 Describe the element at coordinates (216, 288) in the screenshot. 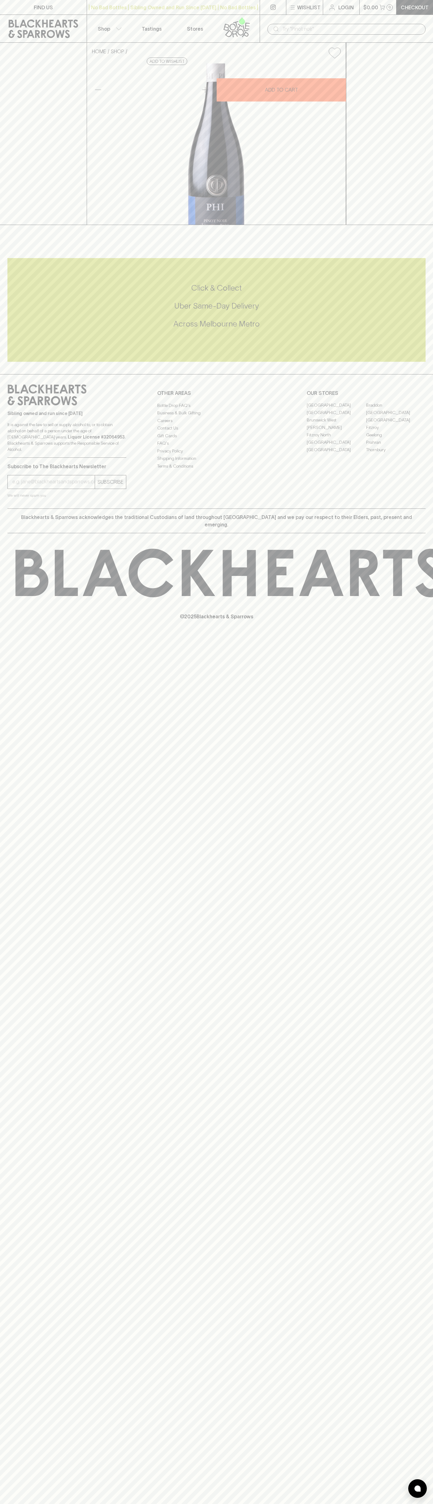

I see `h5: Click & Collect` at that location.